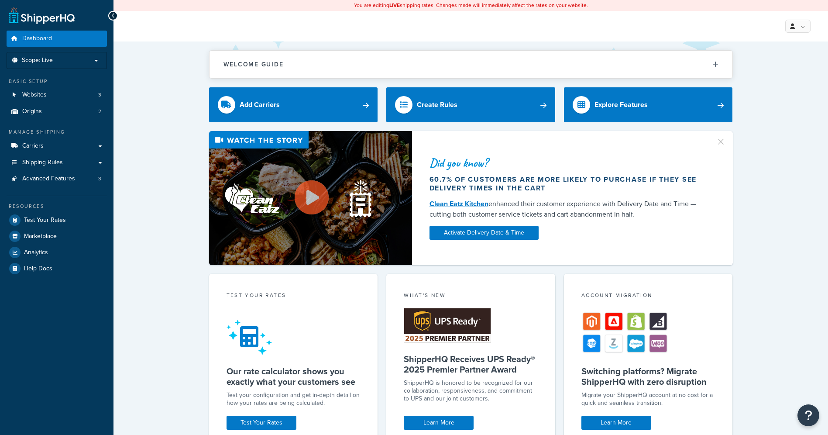  Describe the element at coordinates (57, 38) in the screenshot. I see `li: Dashboard` at that location.